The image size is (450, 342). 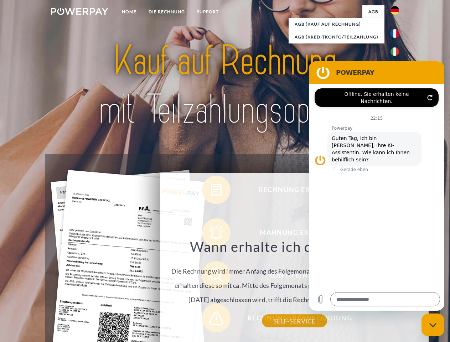 I want to click on h3: Wann erhalte ich die Rechnung?, so click(x=294, y=246).